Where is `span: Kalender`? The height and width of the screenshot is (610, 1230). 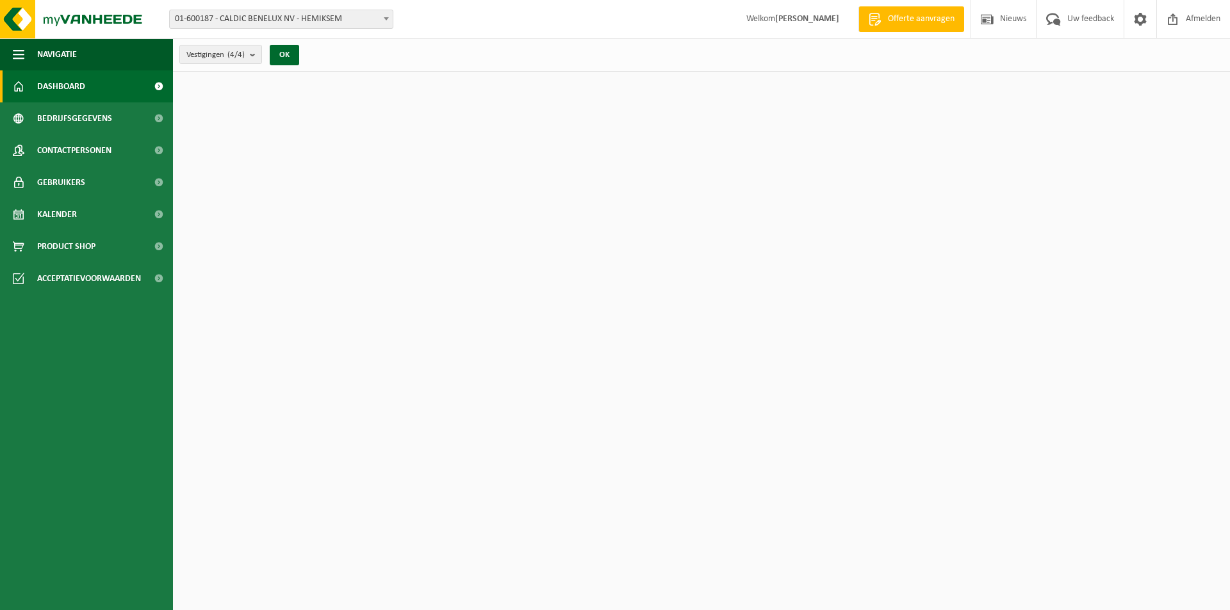
span: Kalender is located at coordinates (57, 215).